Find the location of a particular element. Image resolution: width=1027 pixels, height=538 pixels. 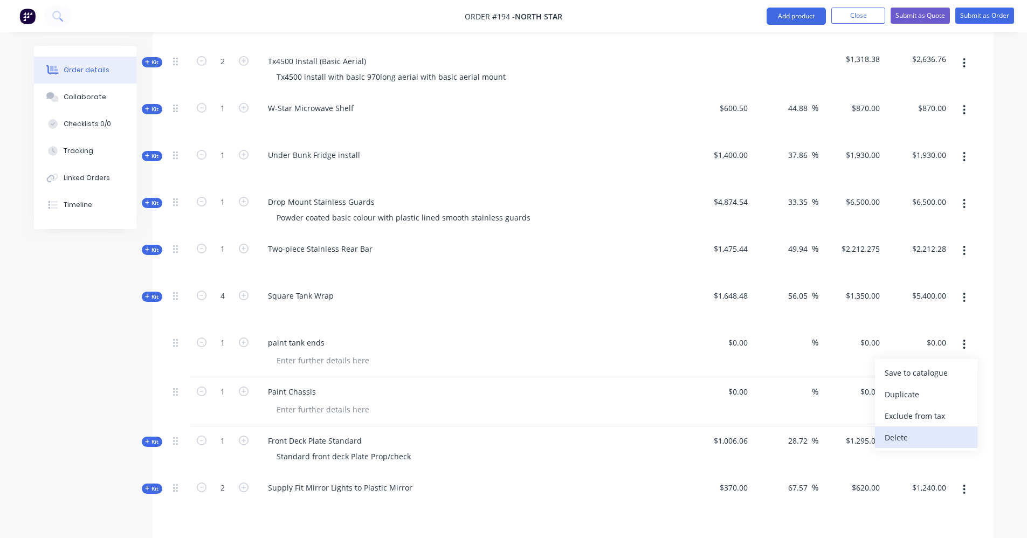

div: paint tank ends is located at coordinates (296, 342).